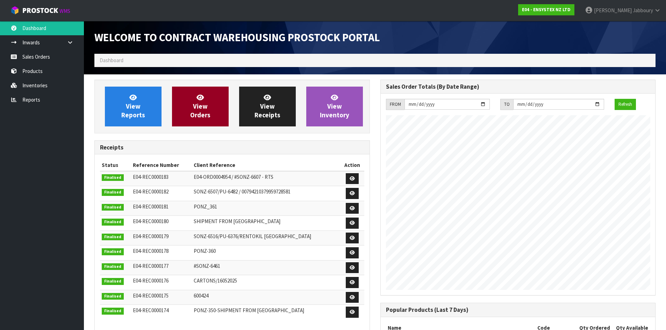 The height and width of the screenshot is (330, 666). What do you see at coordinates (151, 221) in the screenshot?
I see `span: E04-REC0000180` at bounding box center [151, 221].